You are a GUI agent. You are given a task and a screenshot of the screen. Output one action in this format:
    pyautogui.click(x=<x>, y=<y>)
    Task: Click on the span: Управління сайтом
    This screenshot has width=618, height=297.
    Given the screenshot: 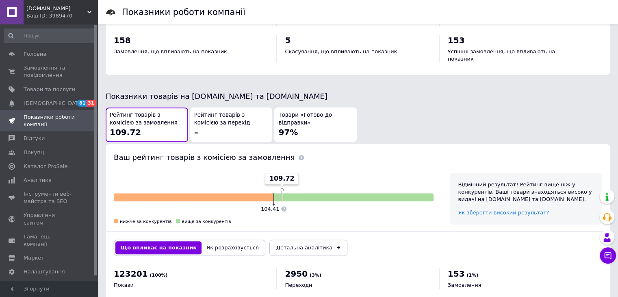 What is the action you would take?
    pyautogui.click(x=49, y=219)
    